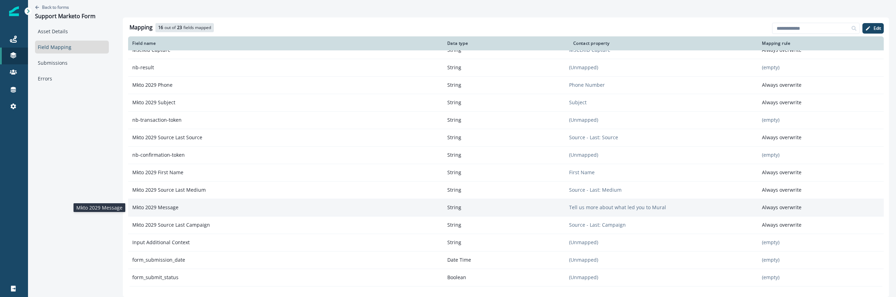 This screenshot has width=896, height=297. What do you see at coordinates (664, 138) in the screenshot?
I see `p: Source - Last: Source` at bounding box center [664, 138].